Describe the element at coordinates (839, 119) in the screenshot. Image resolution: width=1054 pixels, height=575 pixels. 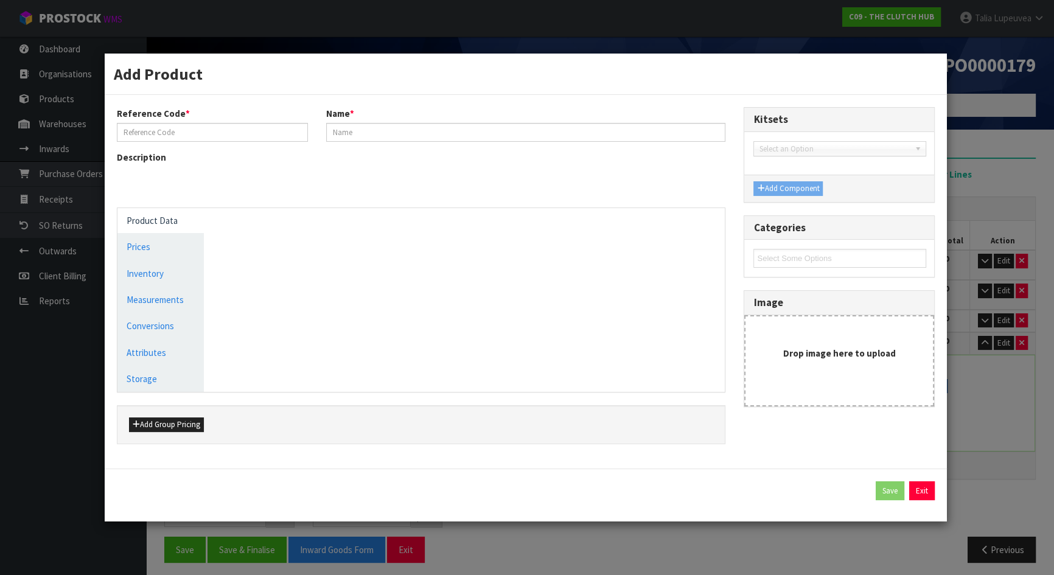
I see `h3: Kitsets` at that location.